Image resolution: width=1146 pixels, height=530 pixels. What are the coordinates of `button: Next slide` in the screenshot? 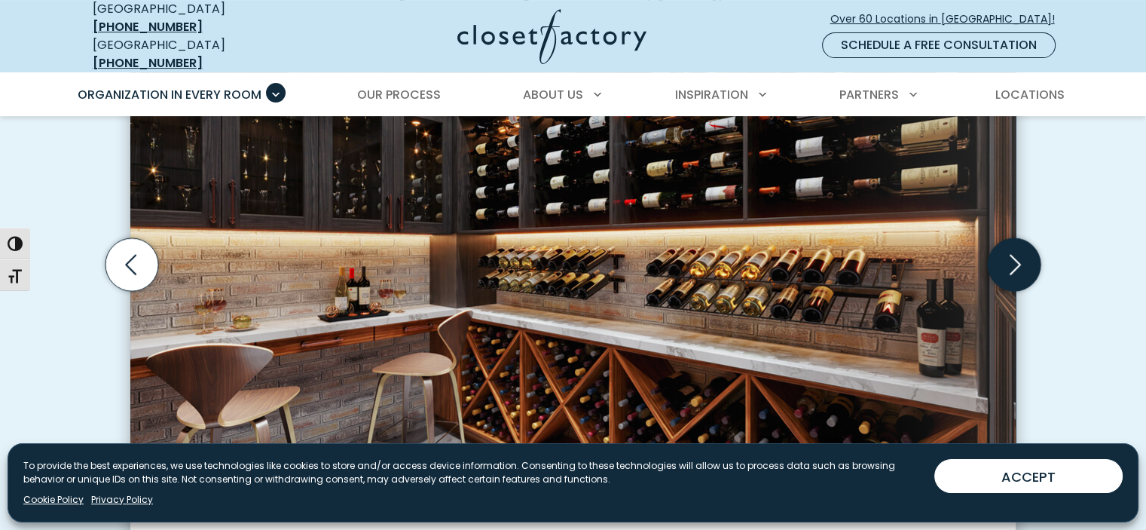 It's located at (1014, 264).